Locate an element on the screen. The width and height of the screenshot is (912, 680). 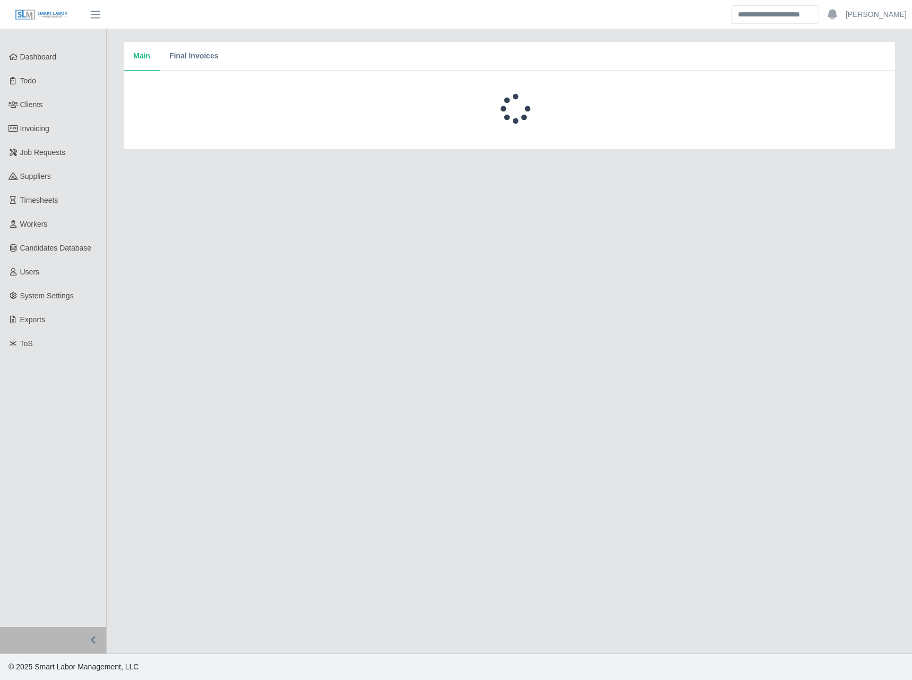
span: Users is located at coordinates (30, 272).